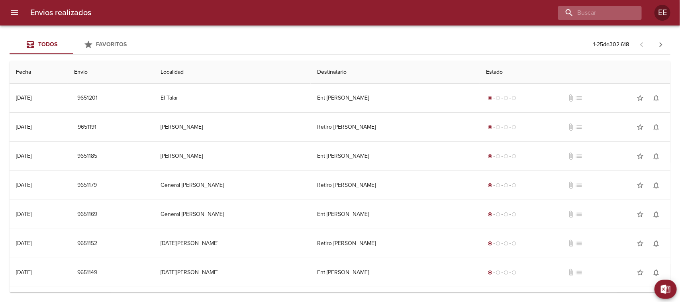 This screenshot has width=680, height=302. Describe the element at coordinates (87, 214) in the screenshot. I see `button: 9651169` at that location.